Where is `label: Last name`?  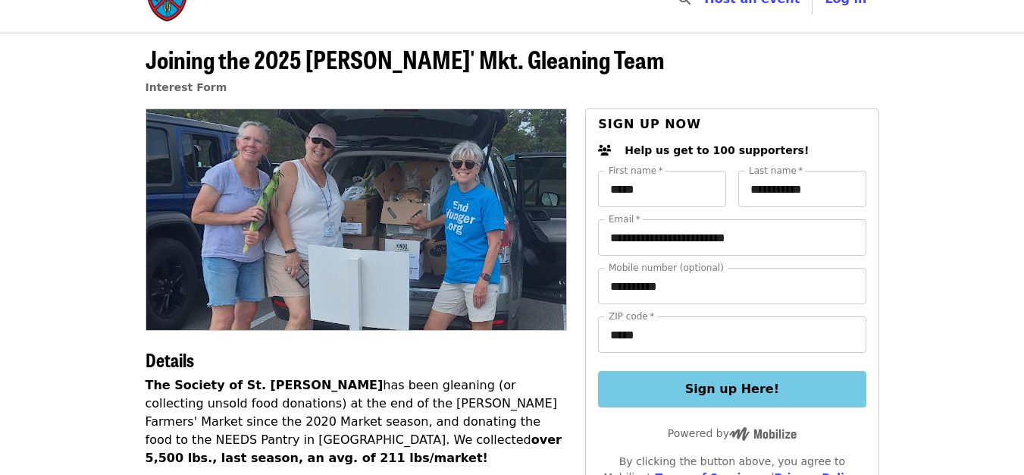
label: Last name is located at coordinates (776, 171).